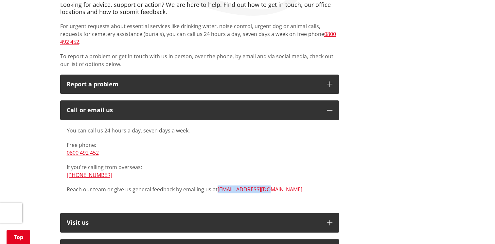  Describe the element at coordinates (200, 223) in the screenshot. I see `button: Visit us` at that location.